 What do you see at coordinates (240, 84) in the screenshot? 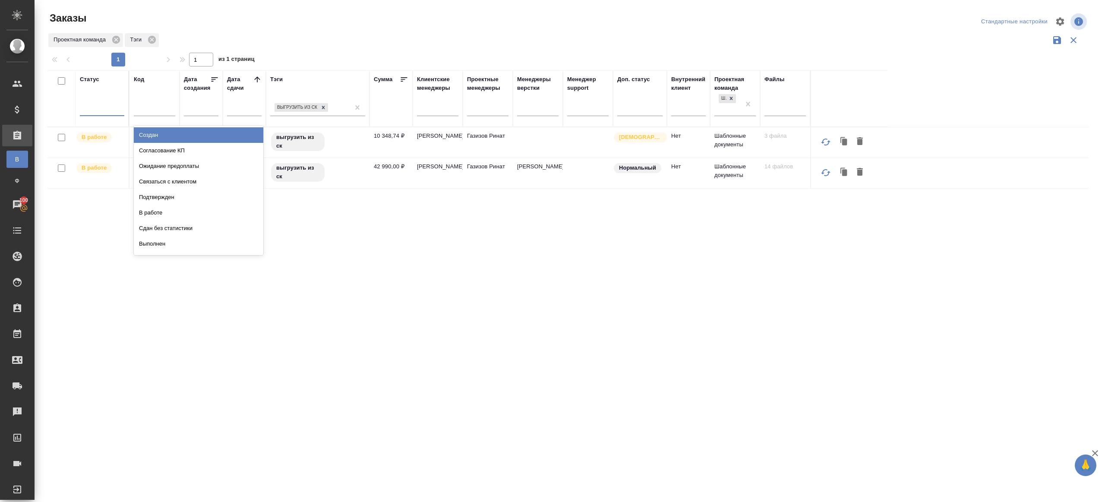
I see `div: Дата сдачи` at bounding box center [240, 84].